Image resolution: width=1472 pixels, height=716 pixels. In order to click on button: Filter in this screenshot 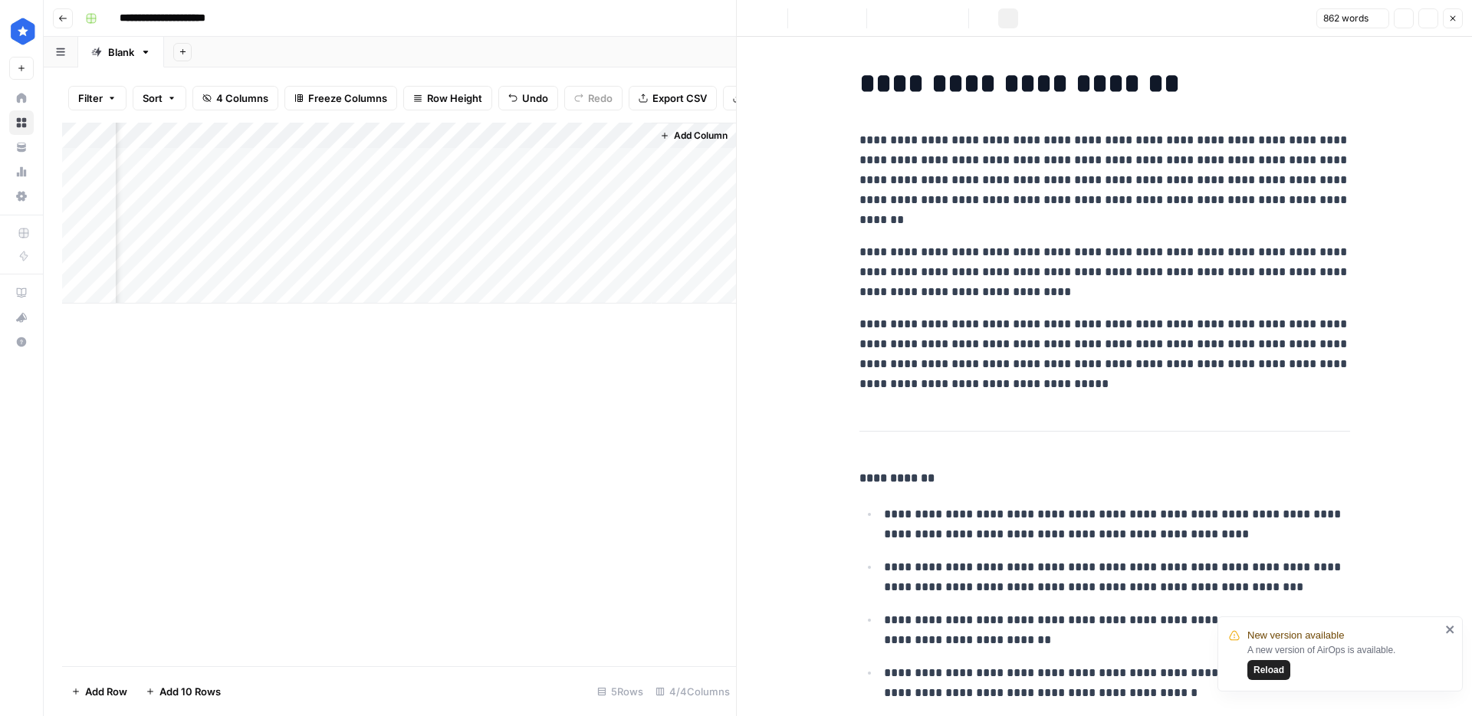, I will do `click(97, 98)`.